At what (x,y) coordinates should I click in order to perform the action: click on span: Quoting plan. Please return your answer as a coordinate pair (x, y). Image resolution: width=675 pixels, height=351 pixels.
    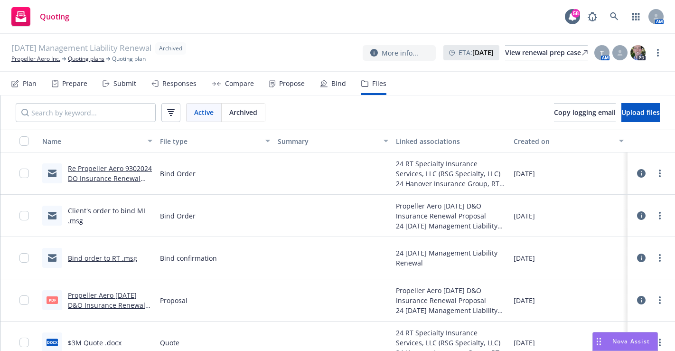
    Looking at the image, I should click on (129, 59).